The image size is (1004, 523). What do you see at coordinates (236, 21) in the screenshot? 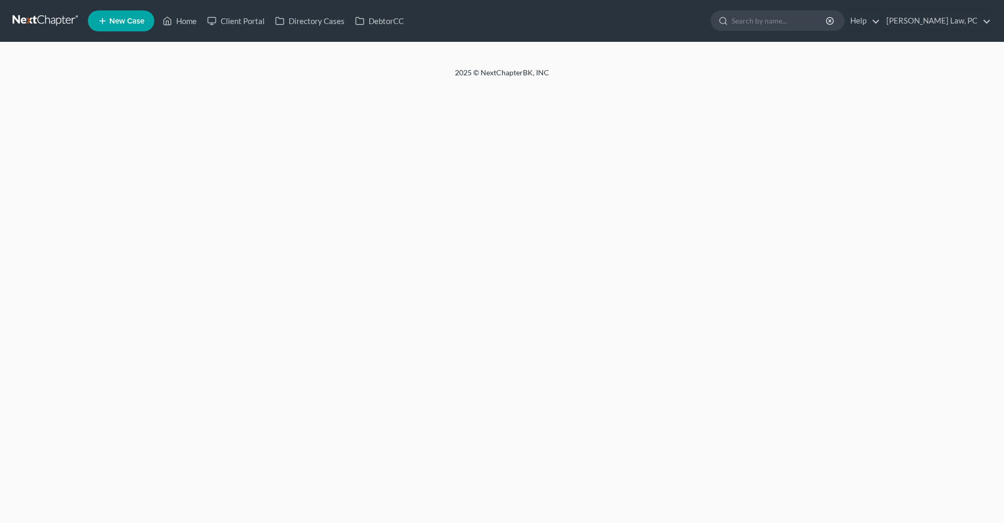
I see `a: Client Portal` at bounding box center [236, 21].